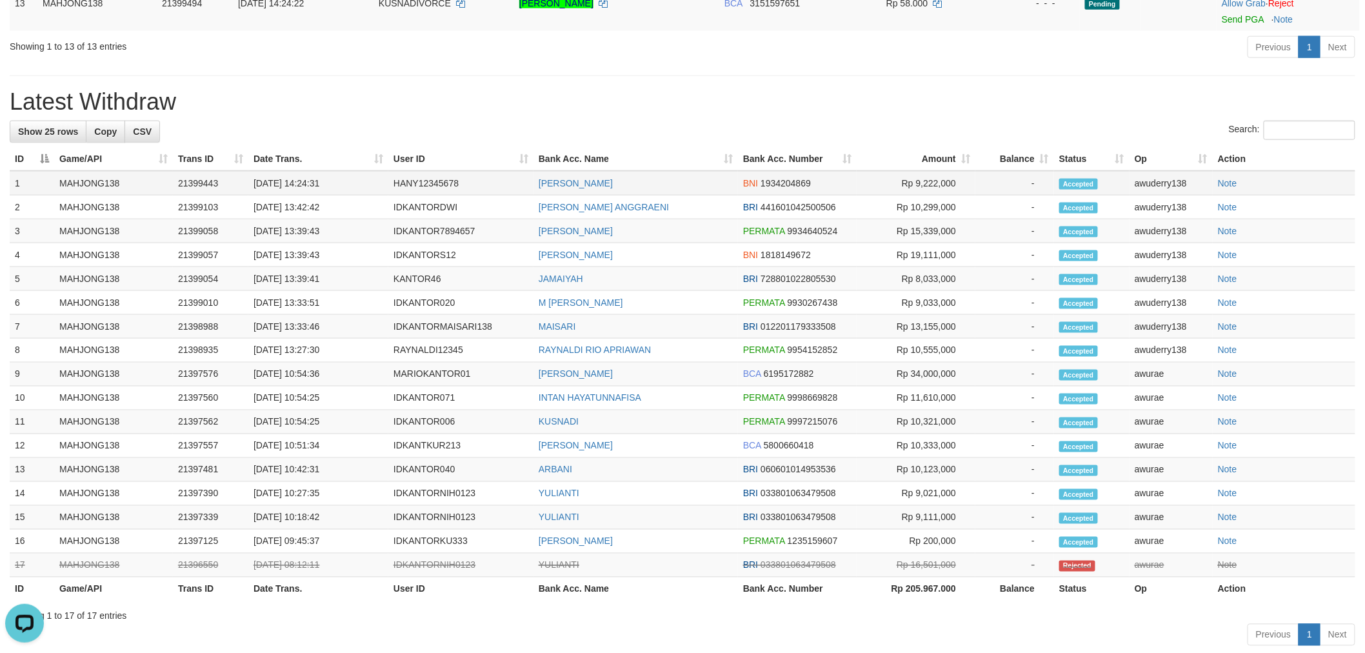 The height and width of the screenshot is (653, 1365). What do you see at coordinates (916, 446) in the screenshot?
I see `td: Rp 10,333,000` at bounding box center [916, 446].